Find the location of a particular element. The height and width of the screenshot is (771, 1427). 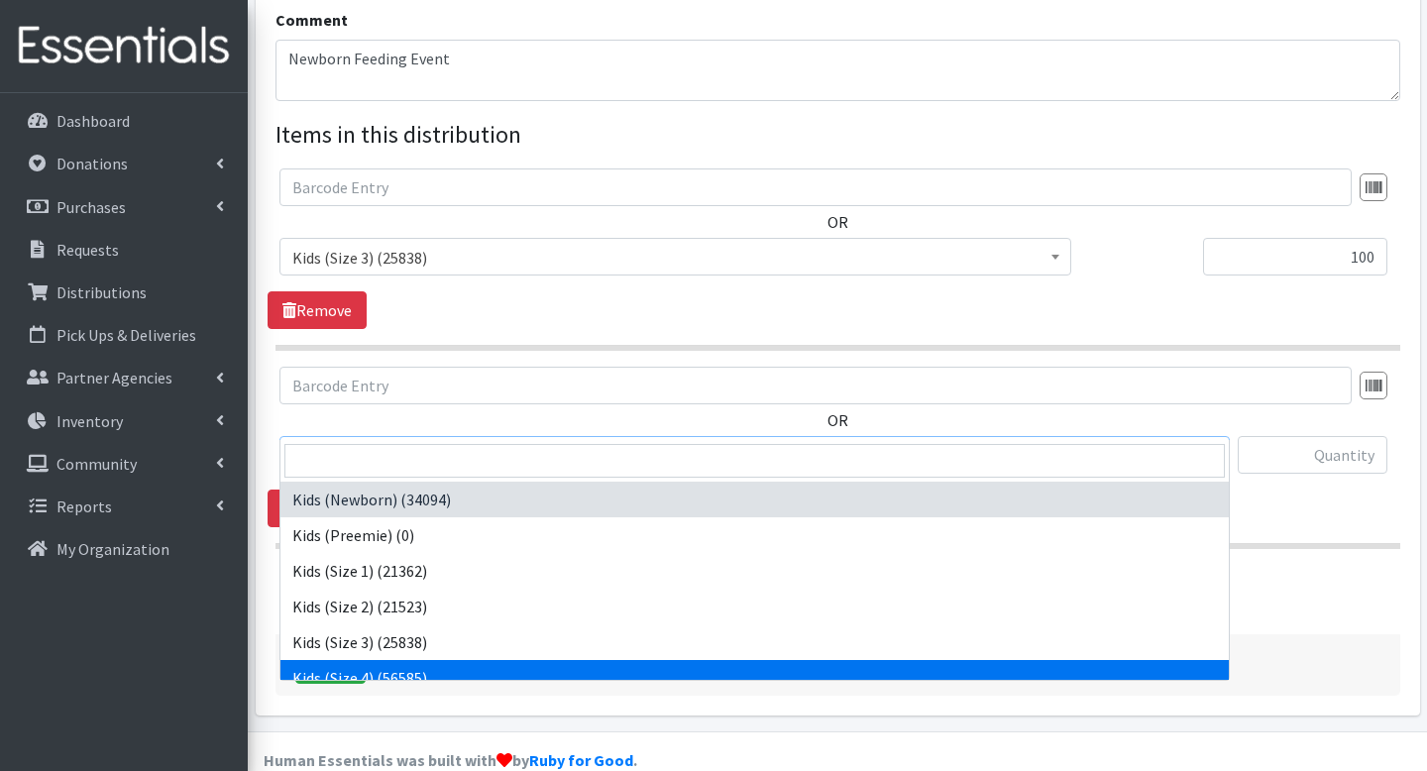

p: Donations is located at coordinates (92, 163).